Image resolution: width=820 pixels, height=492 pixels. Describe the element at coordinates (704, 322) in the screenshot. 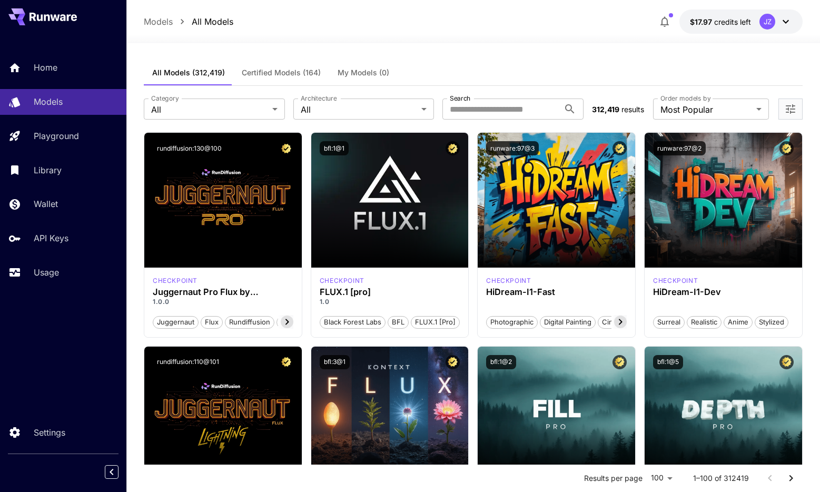

I see `button: Realistic` at that location.